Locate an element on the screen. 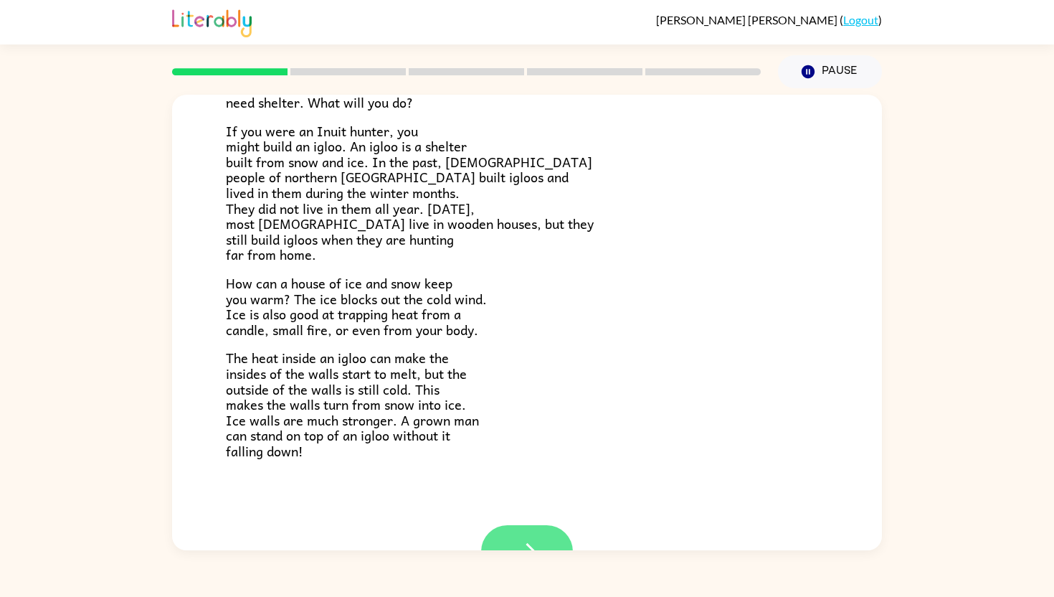 This screenshot has height=597, width=1054. a: Logout is located at coordinates (861, 19).